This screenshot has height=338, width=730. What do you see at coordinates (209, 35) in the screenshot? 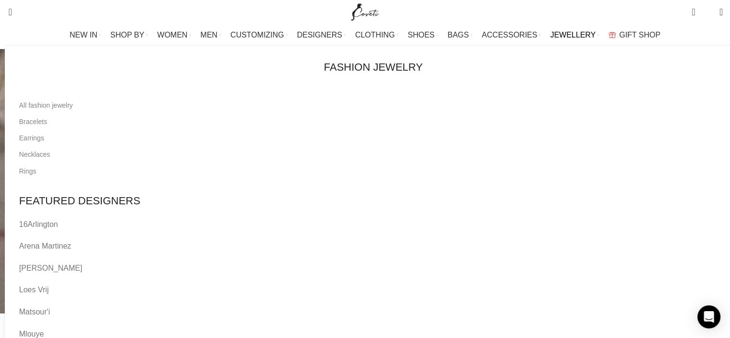
I see `span: MEN` at bounding box center [209, 35].